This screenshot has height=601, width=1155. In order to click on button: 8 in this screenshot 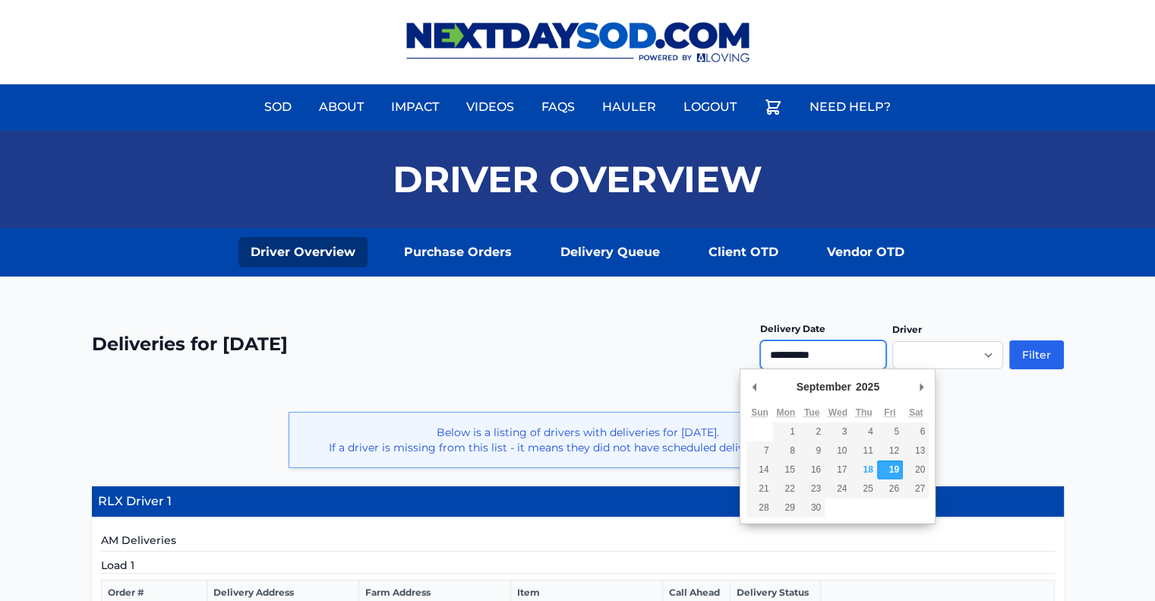, I will do `click(786, 450)`.